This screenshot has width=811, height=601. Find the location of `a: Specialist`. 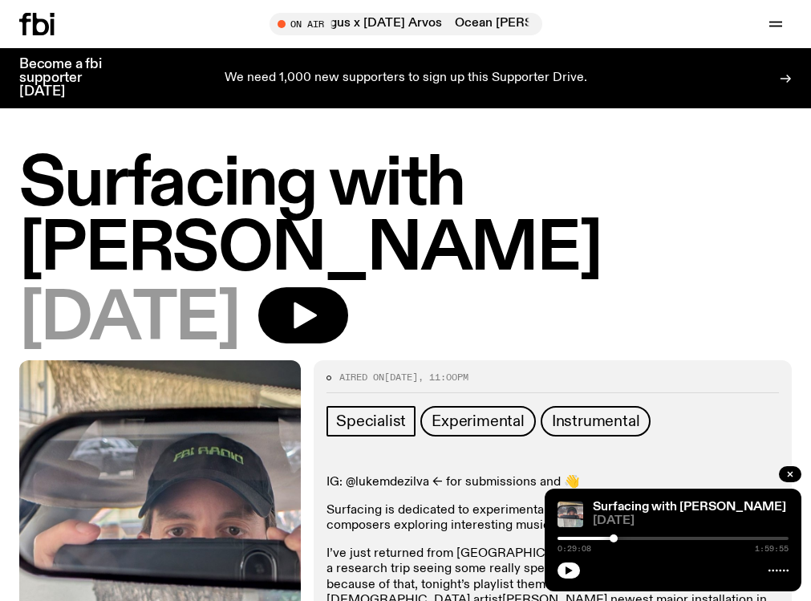

a: Specialist is located at coordinates (371, 421).